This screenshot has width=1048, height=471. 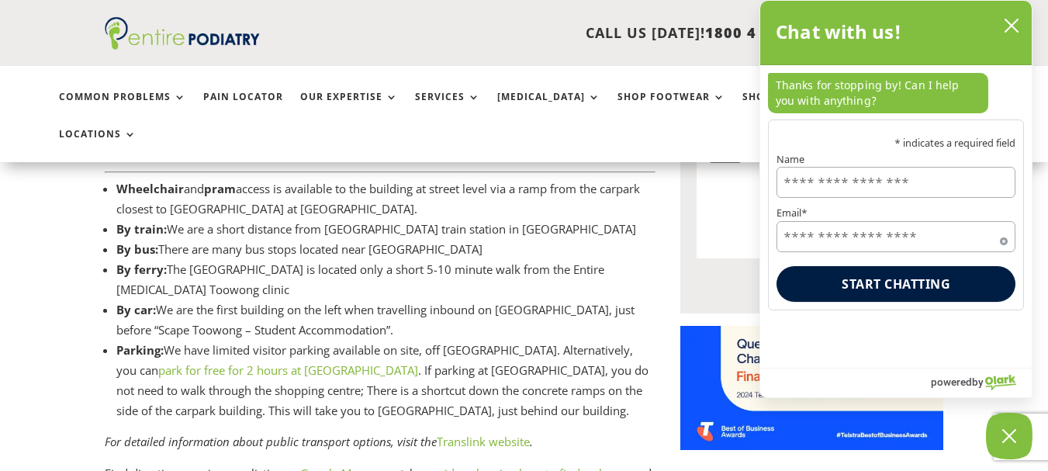 I want to click on h2: Chat with us!, so click(x=838, y=32).